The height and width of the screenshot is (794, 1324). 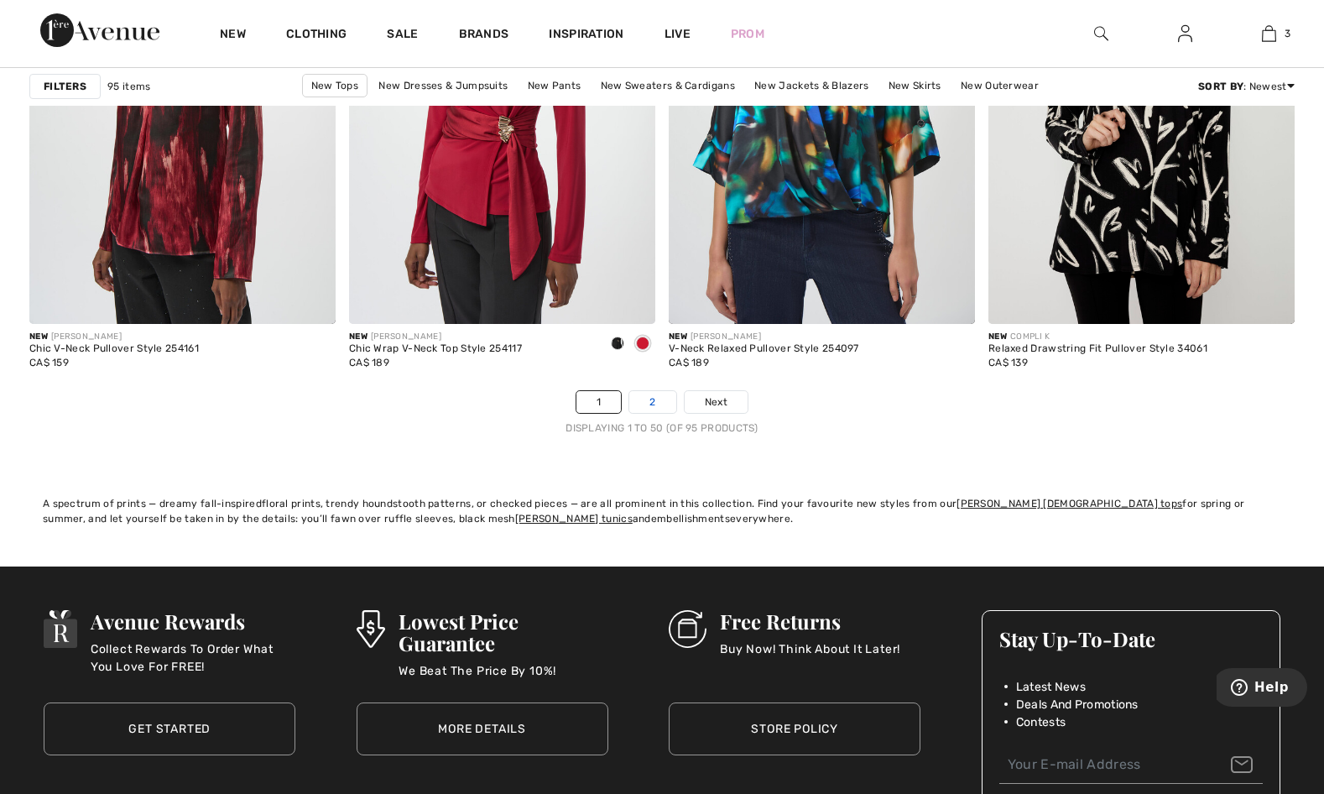 I want to click on a: New Tops, so click(x=335, y=86).